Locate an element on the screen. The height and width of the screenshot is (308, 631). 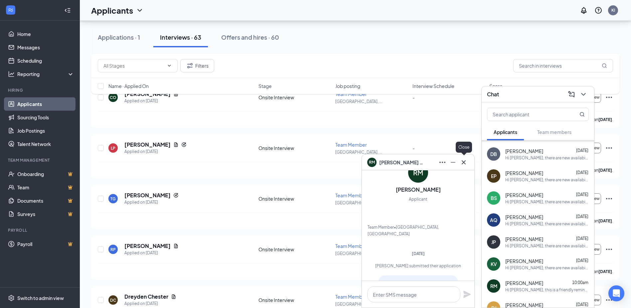
span: Job posting is located at coordinates (348, 86).